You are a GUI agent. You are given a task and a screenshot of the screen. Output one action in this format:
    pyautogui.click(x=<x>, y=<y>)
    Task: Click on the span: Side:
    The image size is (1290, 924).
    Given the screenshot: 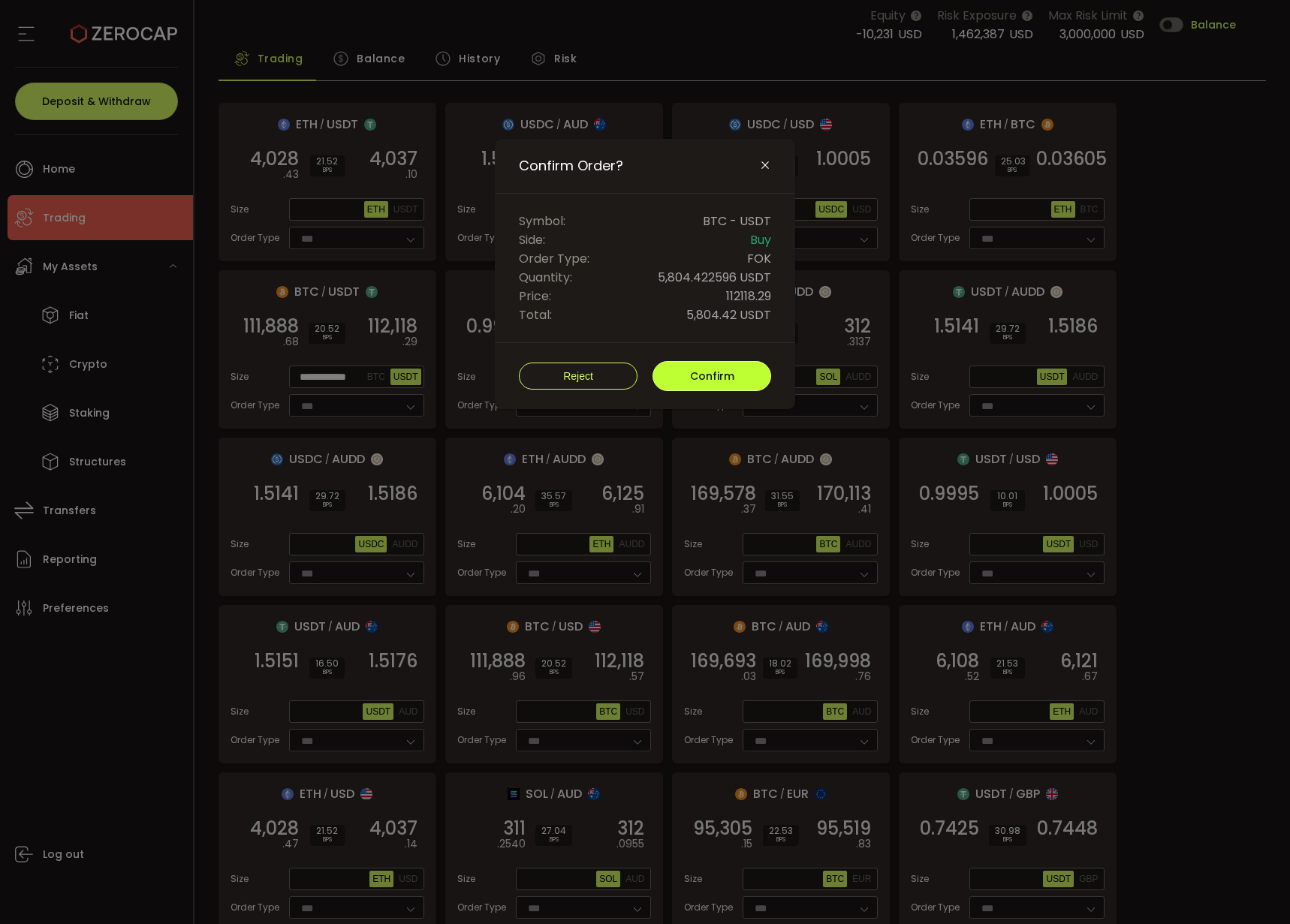 What is the action you would take?
    pyautogui.click(x=531, y=239)
    